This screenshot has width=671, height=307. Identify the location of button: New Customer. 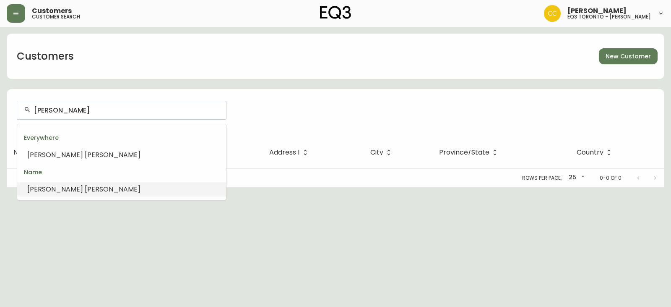
(629, 56).